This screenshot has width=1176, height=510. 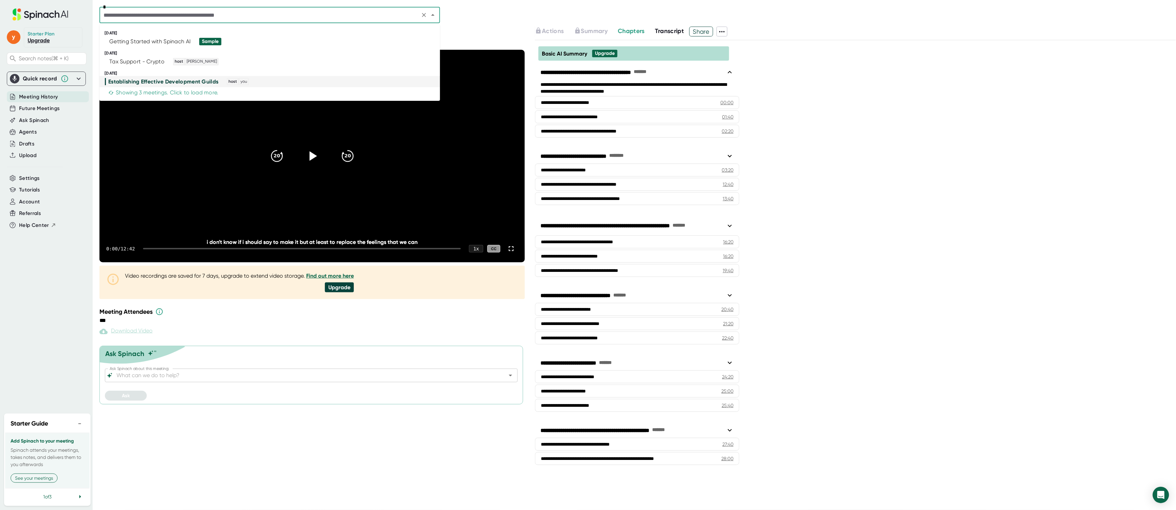 What do you see at coordinates (29, 178) in the screenshot?
I see `span: Settings` at bounding box center [29, 178].